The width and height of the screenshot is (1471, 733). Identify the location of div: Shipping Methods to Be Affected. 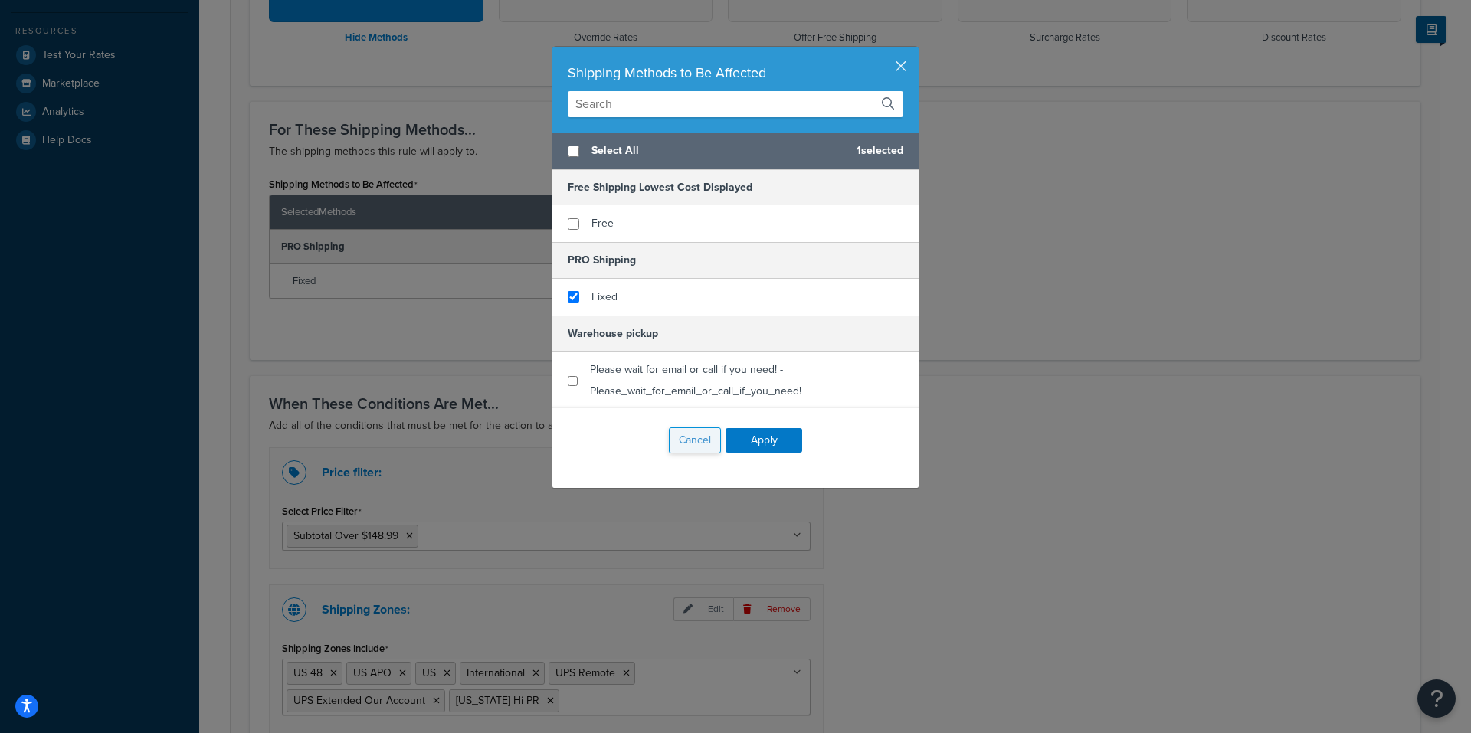
(735, 73).